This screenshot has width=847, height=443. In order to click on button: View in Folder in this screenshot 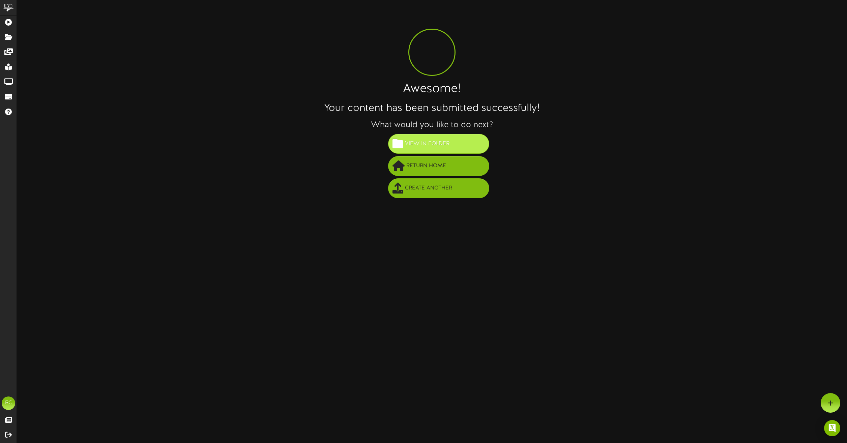, I will do `click(439, 144)`.